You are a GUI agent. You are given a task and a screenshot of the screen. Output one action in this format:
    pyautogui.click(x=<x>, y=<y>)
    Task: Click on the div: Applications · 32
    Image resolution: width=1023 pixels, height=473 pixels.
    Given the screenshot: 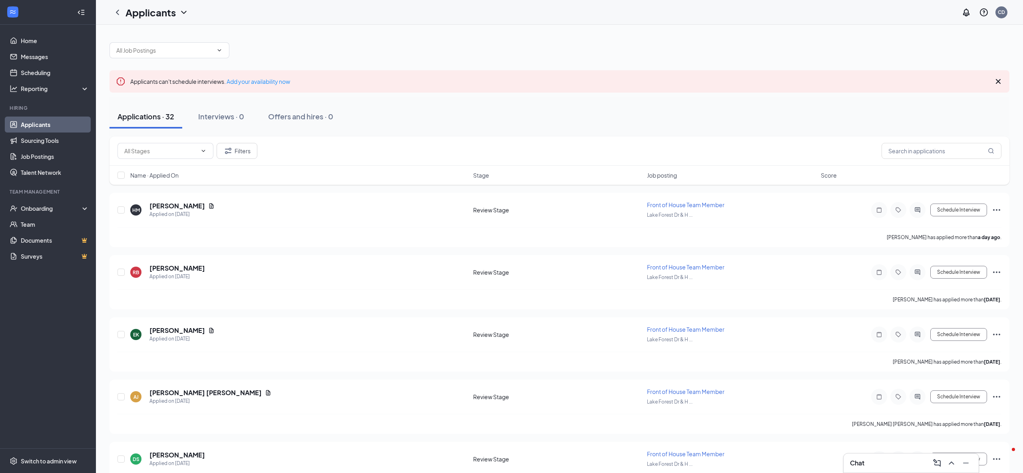 What is the action you would take?
    pyautogui.click(x=146, y=116)
    